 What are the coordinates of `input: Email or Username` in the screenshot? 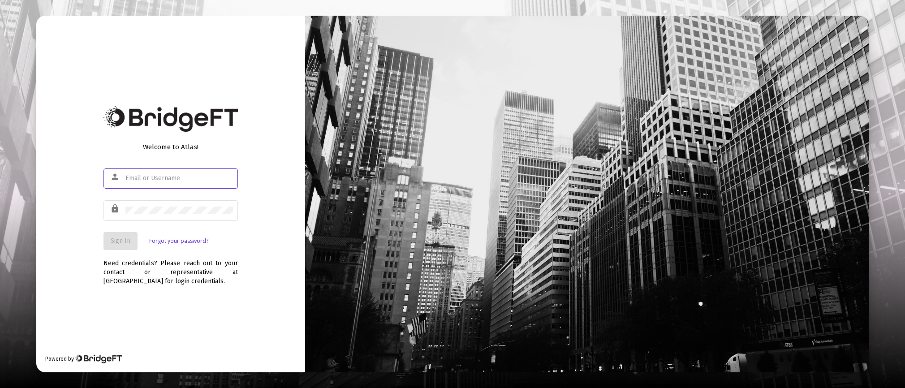 It's located at (179, 178).